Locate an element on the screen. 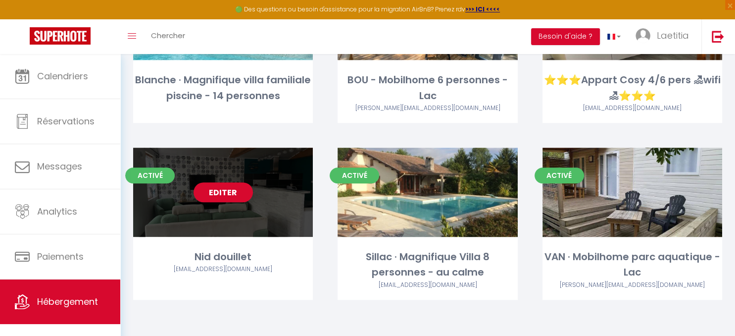 This screenshot has height=336, width=735. span: Calendriers is located at coordinates (62, 76).